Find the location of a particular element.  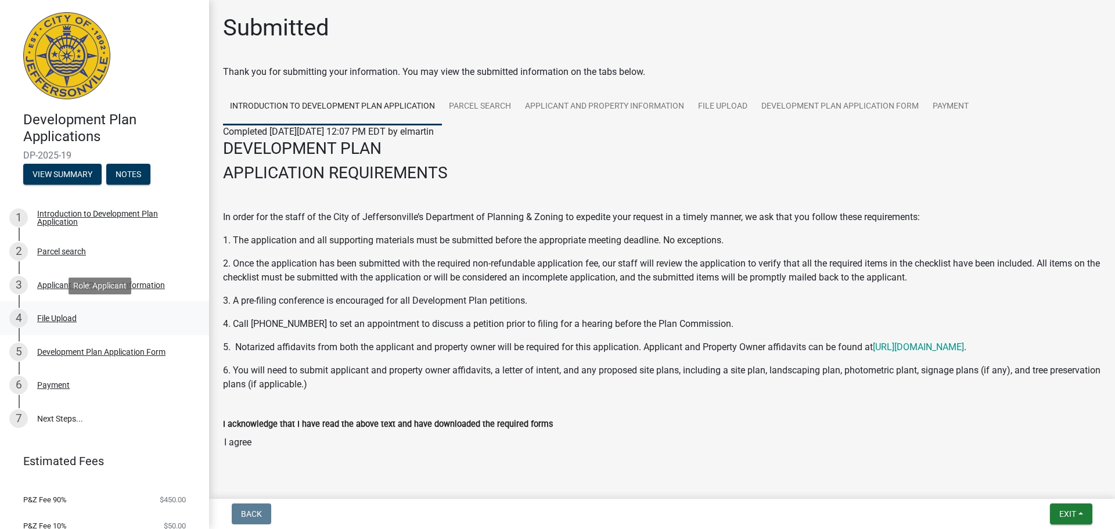

button: Notes is located at coordinates (128, 174).